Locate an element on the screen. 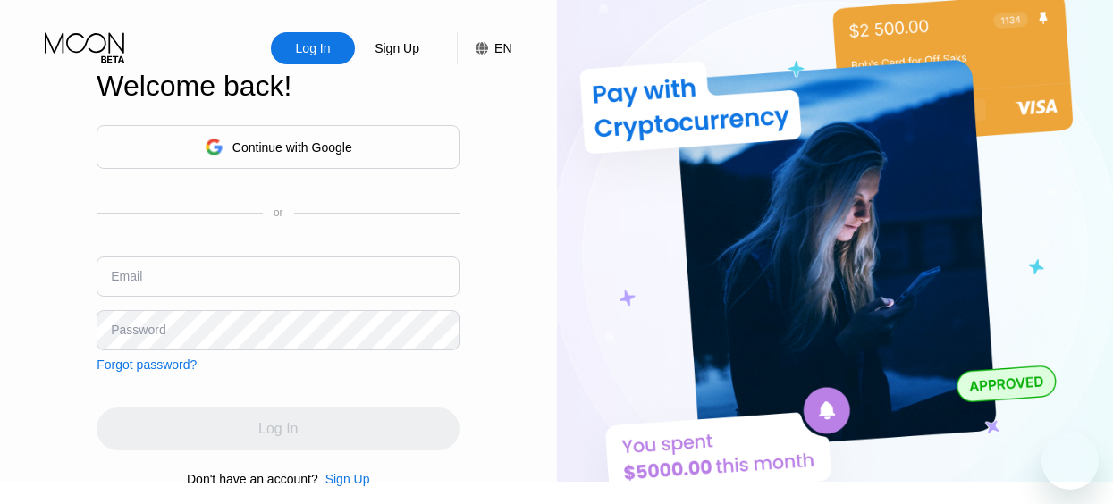 This screenshot has width=1113, height=504. div: Log In is located at coordinates (313, 48).